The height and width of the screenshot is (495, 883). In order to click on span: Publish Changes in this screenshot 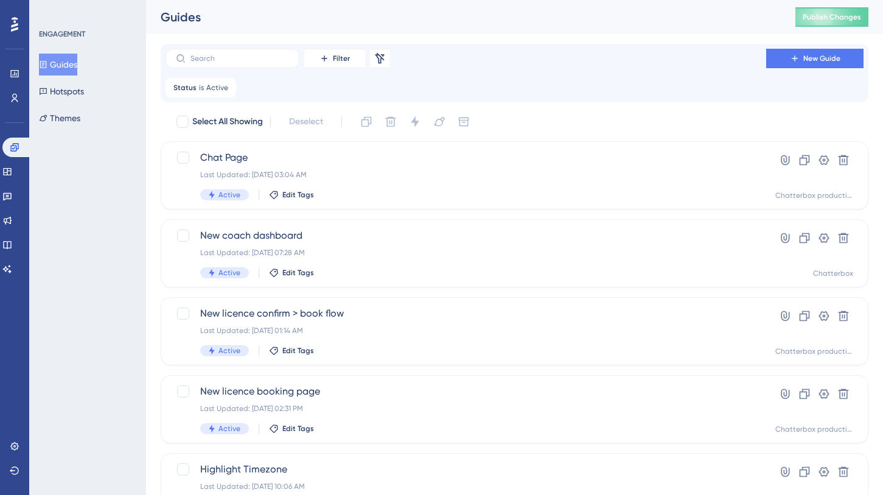, I will do `click(832, 17)`.